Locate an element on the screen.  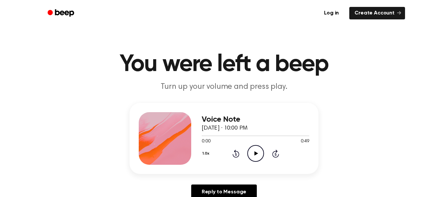
button: 1.0x is located at coordinates (207, 153).